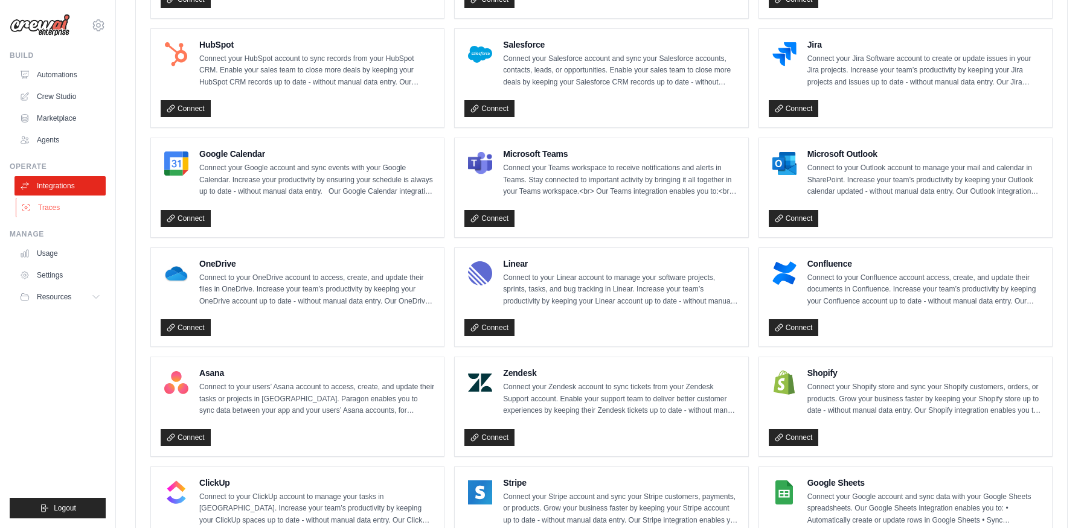 The image size is (1087, 528). What do you see at coordinates (60, 97) in the screenshot?
I see `a: Crew Studio` at bounding box center [60, 97].